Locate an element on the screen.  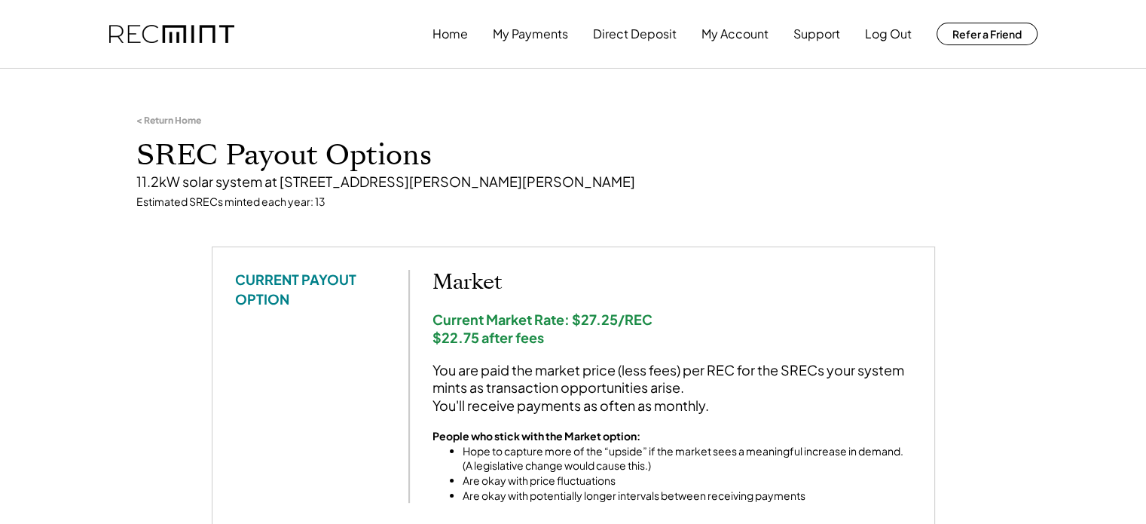
div: You are paid the market price (less fees) per REC for the SRECs your system mints as transaction ... is located at coordinates (672, 387).